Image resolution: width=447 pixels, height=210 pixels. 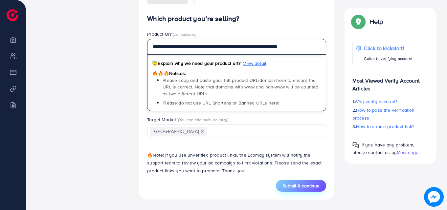 I want to click on span: How to submit product link?, so click(x=385, y=127).